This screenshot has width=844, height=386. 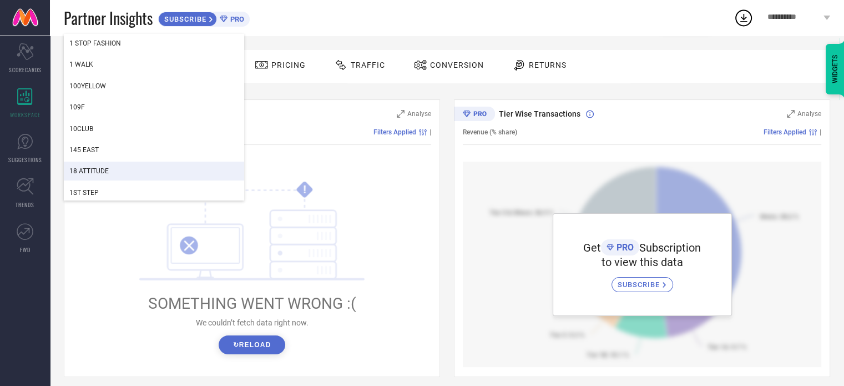 What do you see at coordinates (252, 323) in the screenshot?
I see `span: We couldn’t fetch data right now.` at bounding box center [252, 323].